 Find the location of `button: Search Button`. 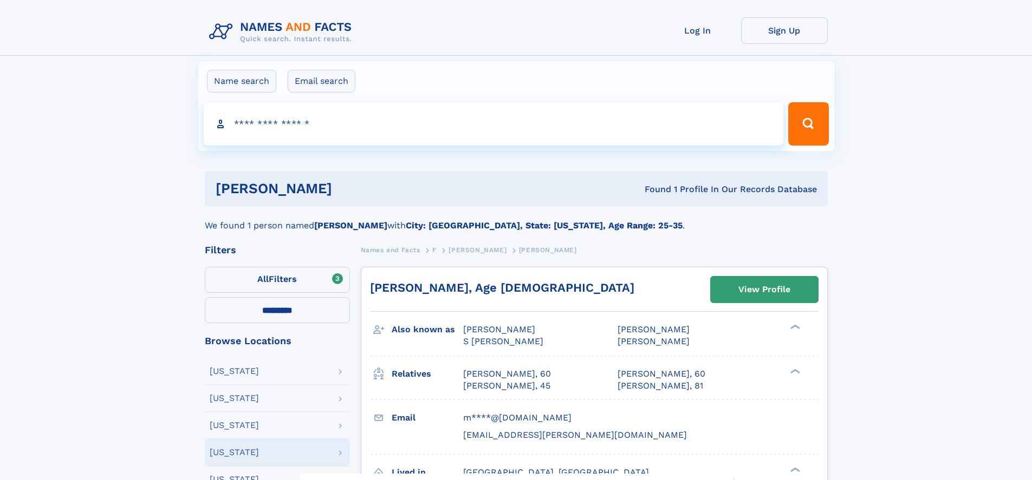

button: Search Button is located at coordinates (808, 124).